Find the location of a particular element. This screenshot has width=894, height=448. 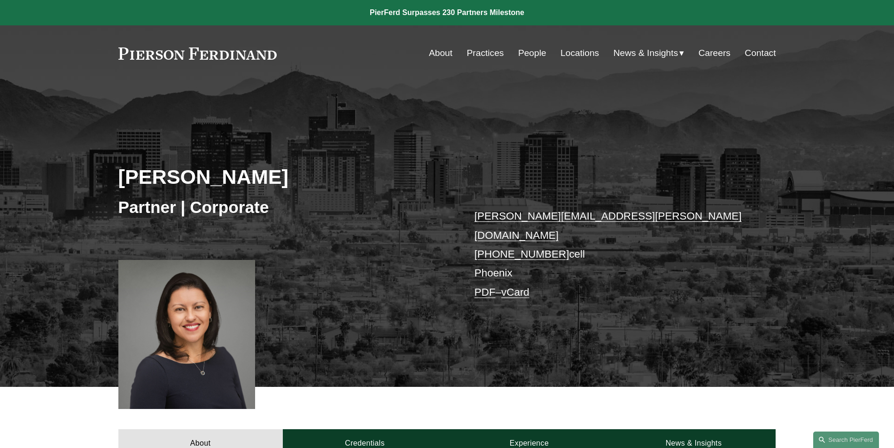

h3: Partner | Corporate is located at coordinates (283, 207).